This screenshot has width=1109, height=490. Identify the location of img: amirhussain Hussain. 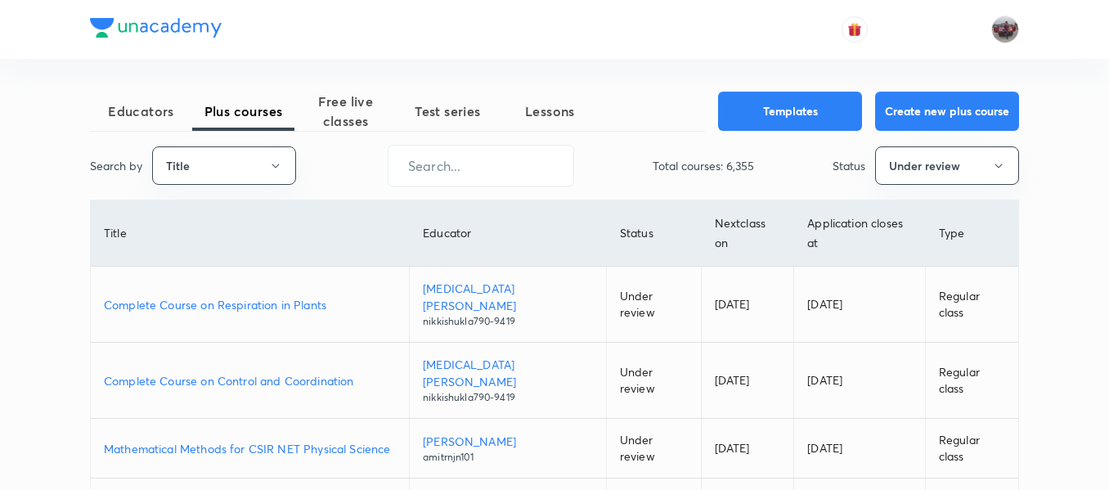
(1005, 29).